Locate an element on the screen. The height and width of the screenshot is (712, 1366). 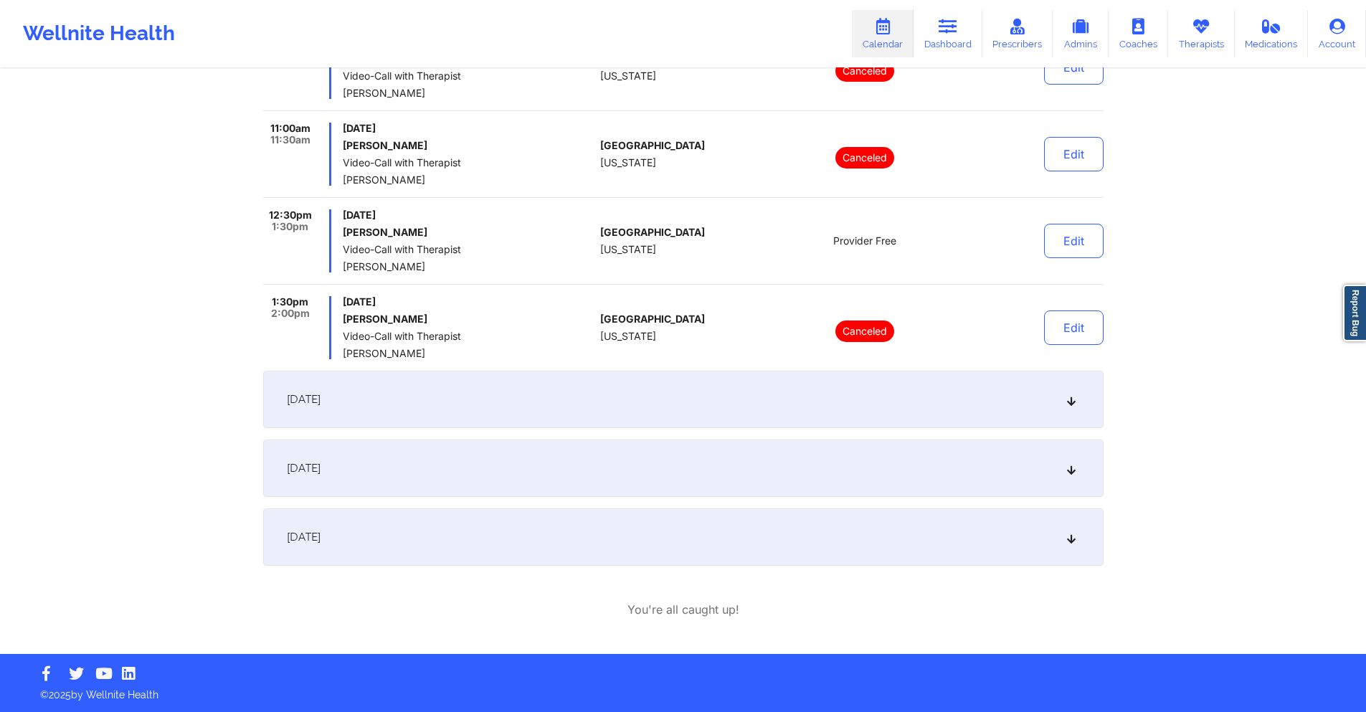
span: 11:00am is located at coordinates (290, 128).